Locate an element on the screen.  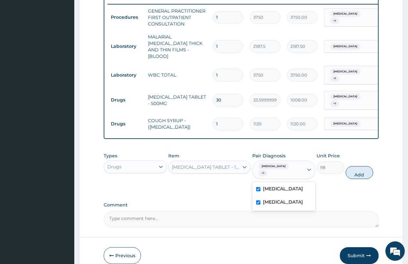
div: Drugs is located at coordinates (114, 167).